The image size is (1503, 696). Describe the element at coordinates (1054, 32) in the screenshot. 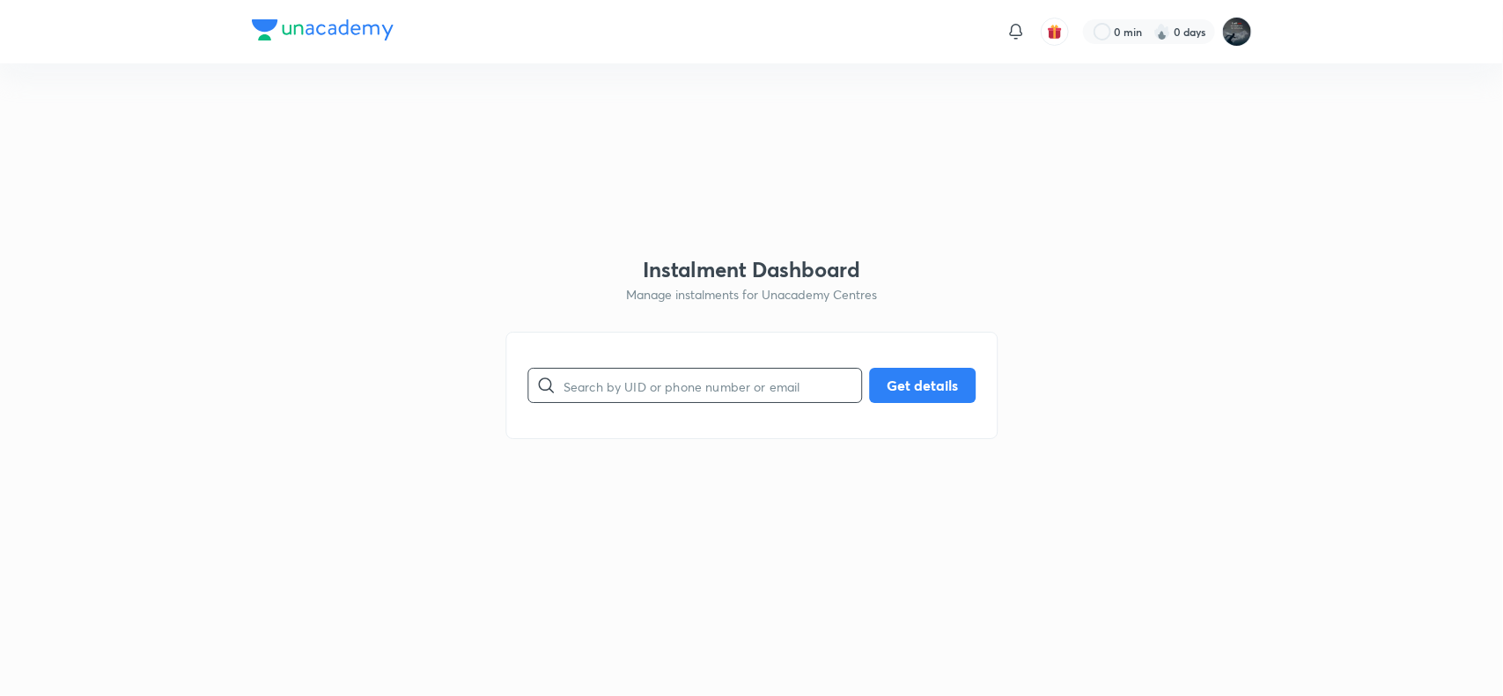

I see `img: avatar` at that location.